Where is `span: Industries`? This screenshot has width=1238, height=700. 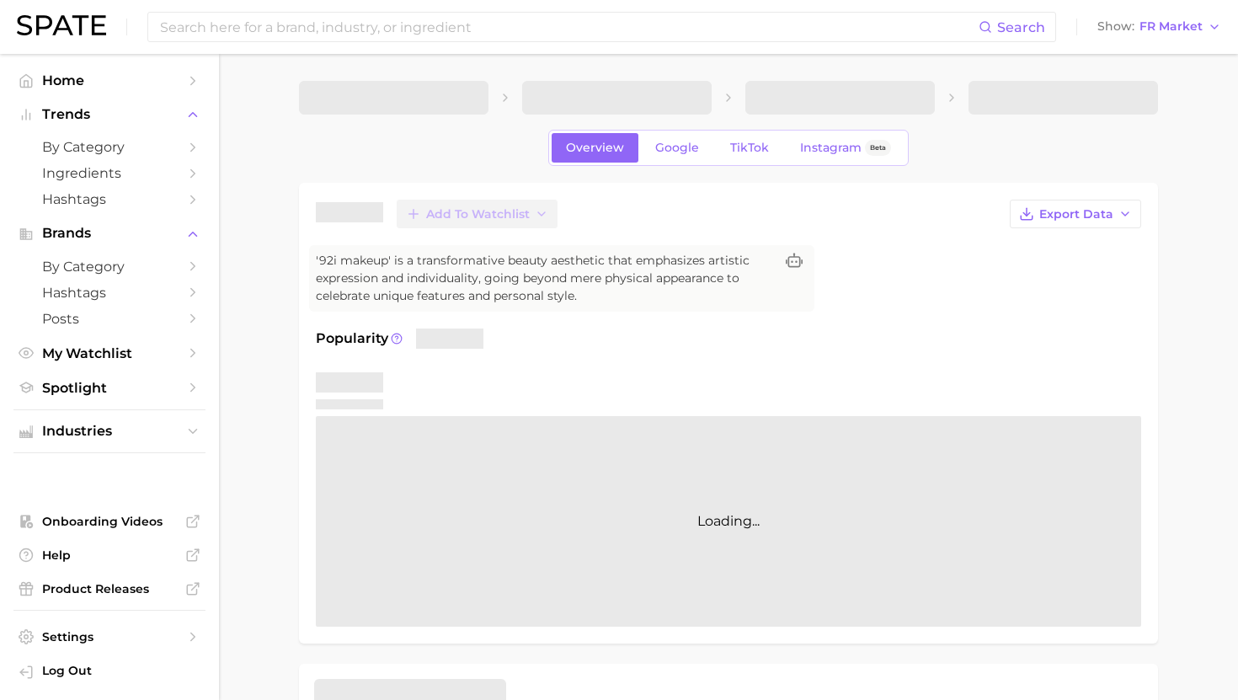 span: Industries is located at coordinates (109, 431).